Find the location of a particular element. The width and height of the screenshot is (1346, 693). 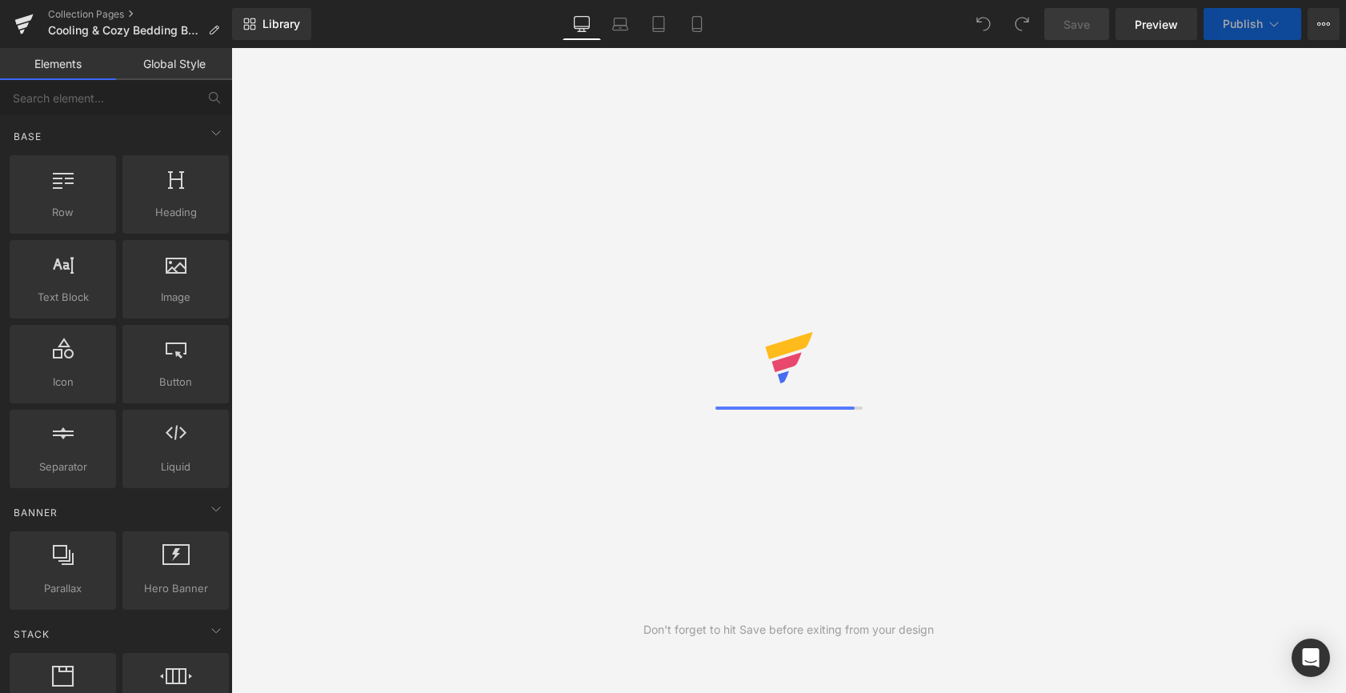

span: Library is located at coordinates (281, 24).